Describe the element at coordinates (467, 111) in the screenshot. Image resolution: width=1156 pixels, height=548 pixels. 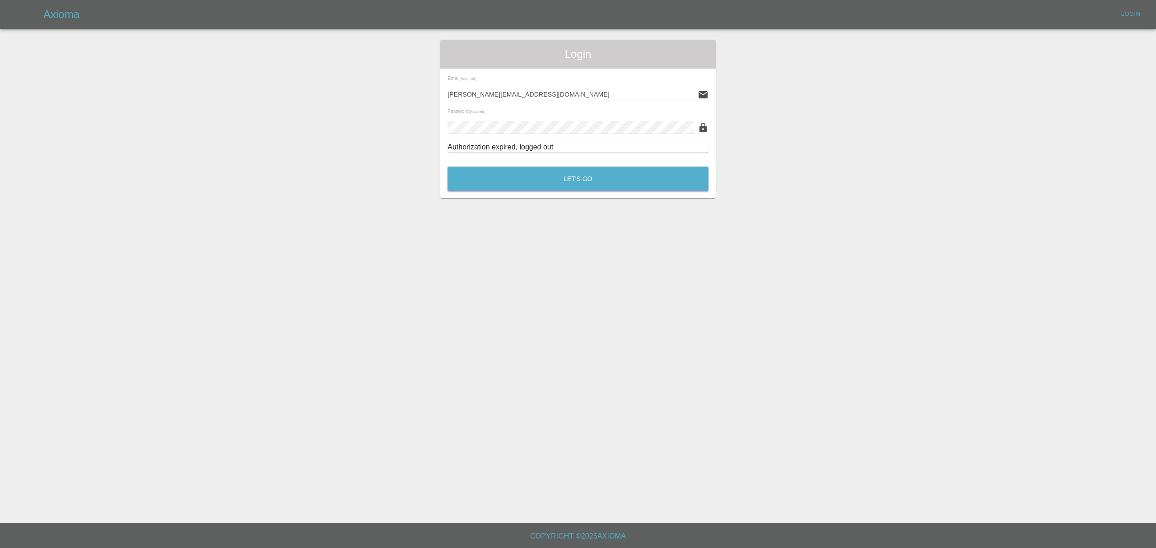
I see `span: Password` at that location.